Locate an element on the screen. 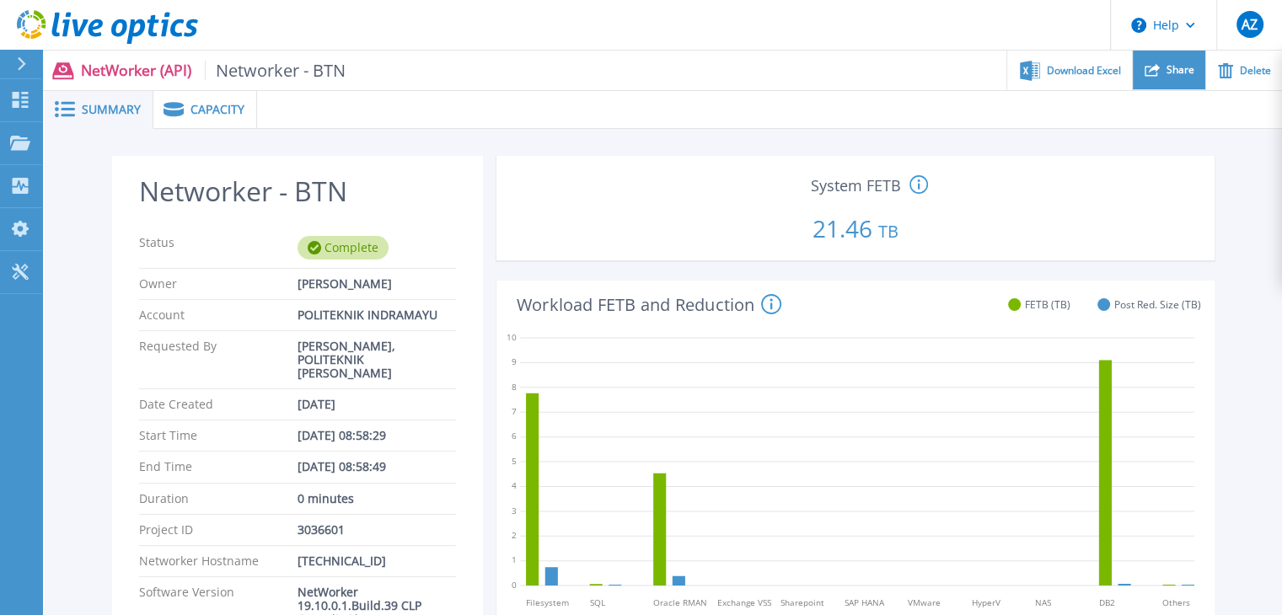 The height and width of the screenshot is (615, 1282). tspan: SAP HANA is located at coordinates (865, 603).